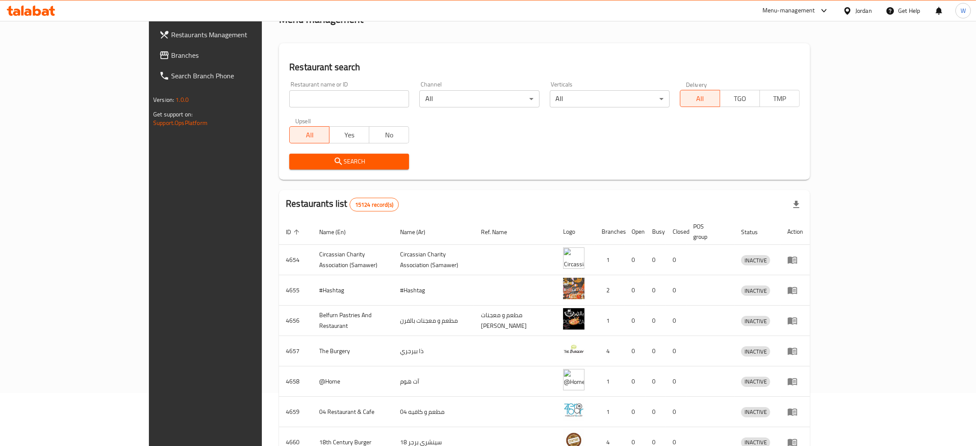 Image resolution: width=976 pixels, height=446 pixels. I want to click on img: The Burgery, so click(574, 349).